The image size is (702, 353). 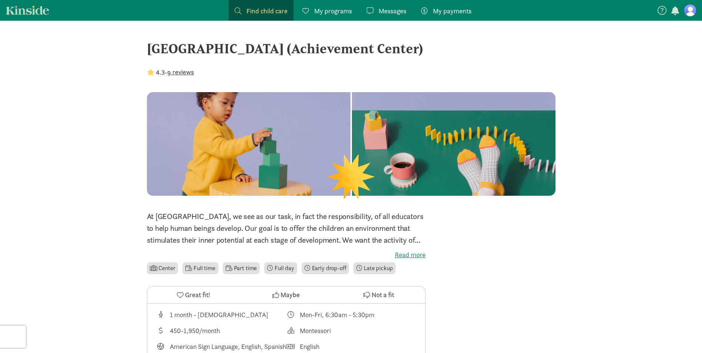 What do you see at coordinates (228, 346) in the screenshot?
I see `div: American Sign Language, English, Spanish` at bounding box center [228, 346].